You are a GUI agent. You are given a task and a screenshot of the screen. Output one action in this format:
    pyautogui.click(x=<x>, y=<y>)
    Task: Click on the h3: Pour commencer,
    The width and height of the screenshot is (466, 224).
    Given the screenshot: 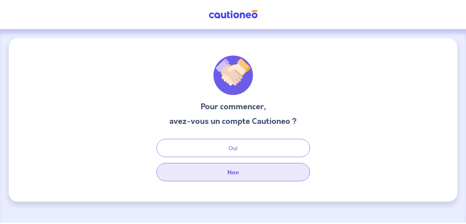 What is the action you would take?
    pyautogui.click(x=233, y=107)
    